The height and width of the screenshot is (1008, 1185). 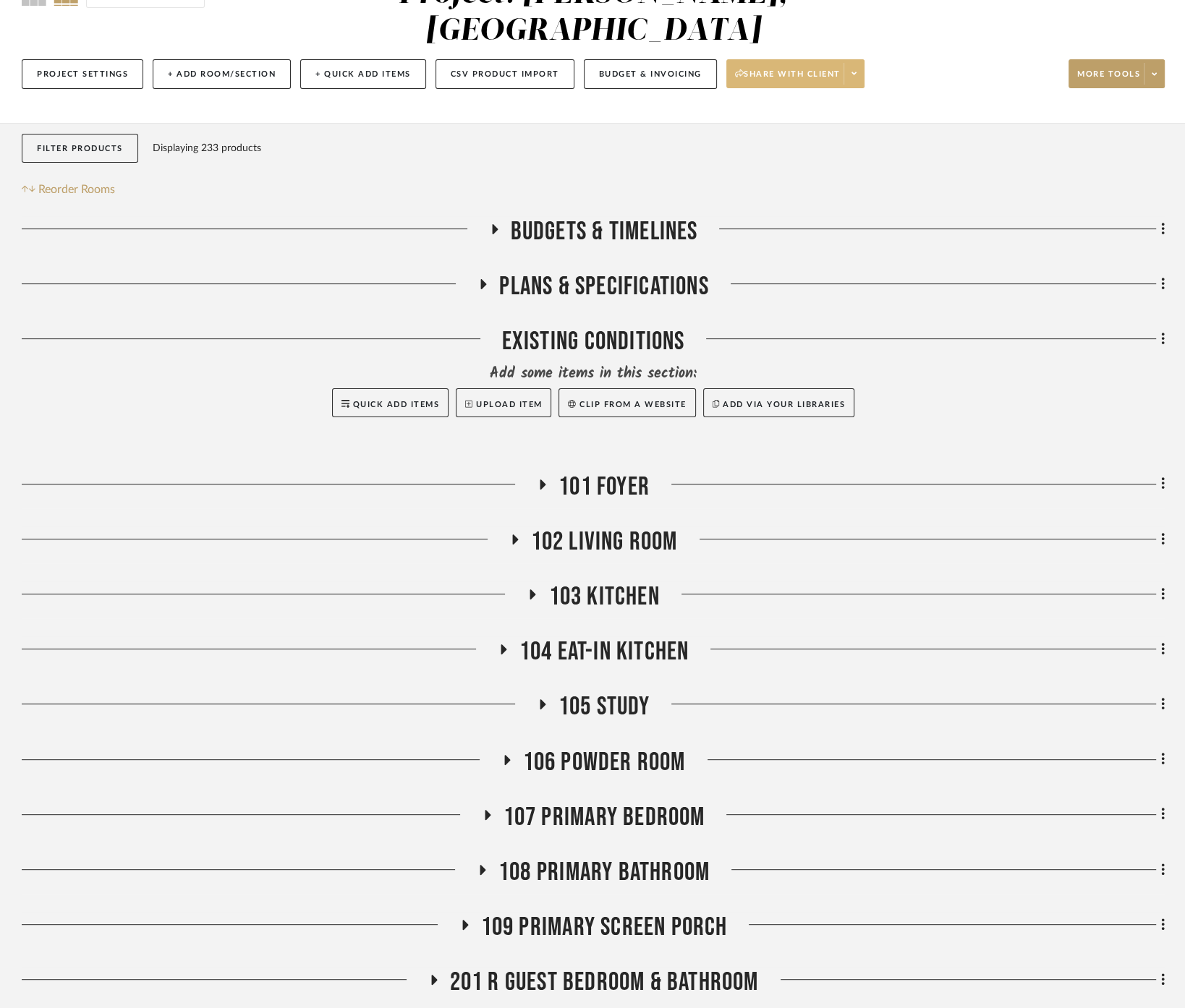 What do you see at coordinates (796, 74) in the screenshot?
I see `button: Share with client` at bounding box center [796, 74].